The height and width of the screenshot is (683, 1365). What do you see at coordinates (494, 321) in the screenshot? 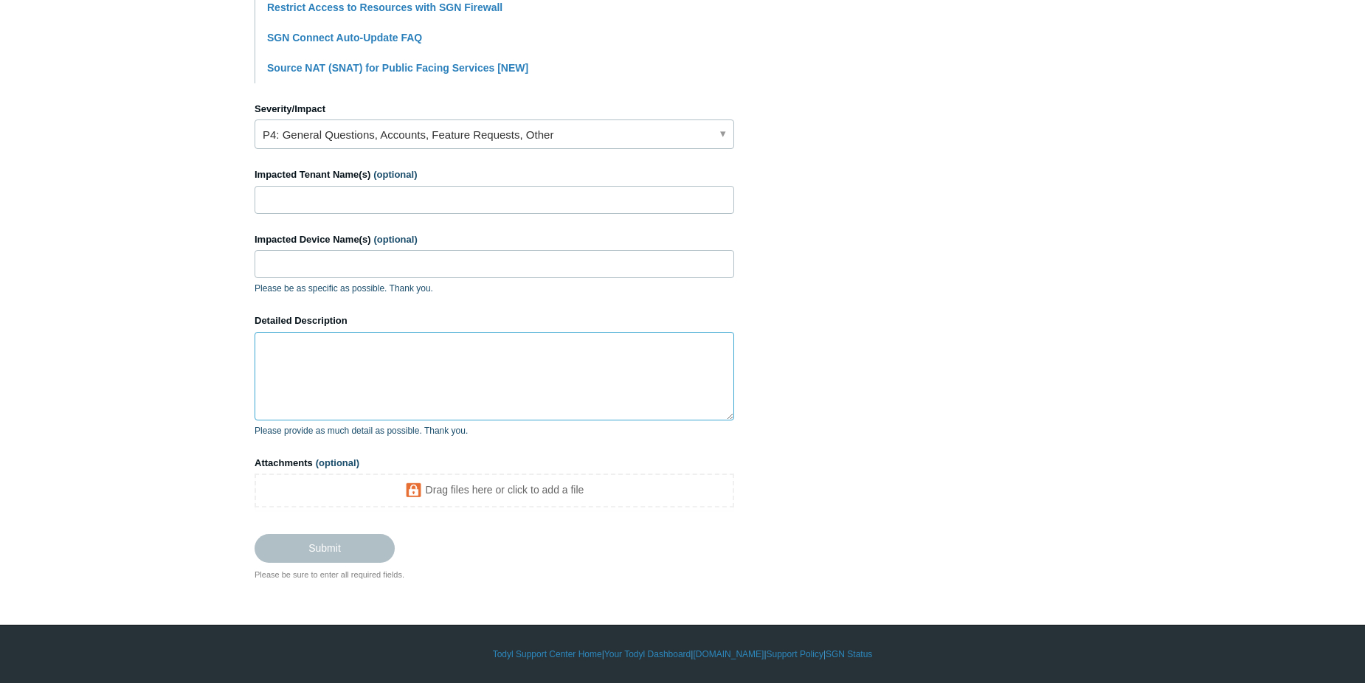
I see `label: Detailed Description` at bounding box center [494, 321].